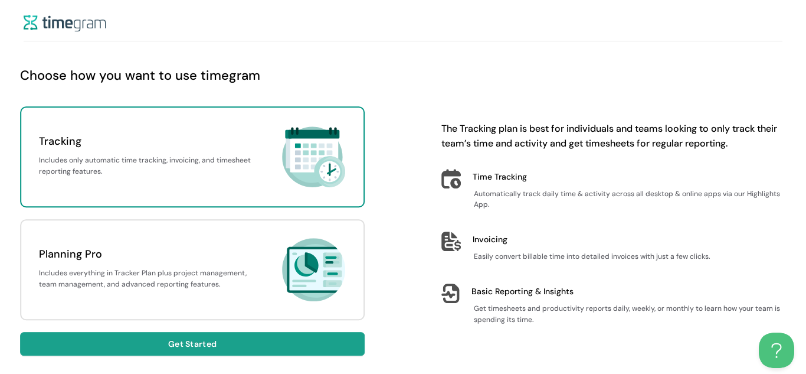  Describe the element at coordinates (151, 166) in the screenshot. I see `h1: Includes only automatic time tracking, invoicing, and timesheet reporting features.` at that location.